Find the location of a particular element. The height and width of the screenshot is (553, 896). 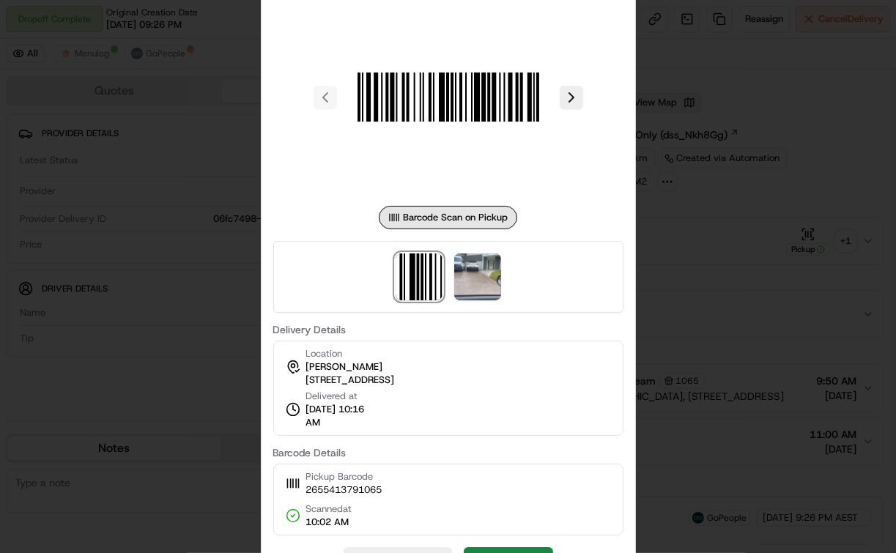

div: Barcode Scan on Pickup is located at coordinates (448, 218).